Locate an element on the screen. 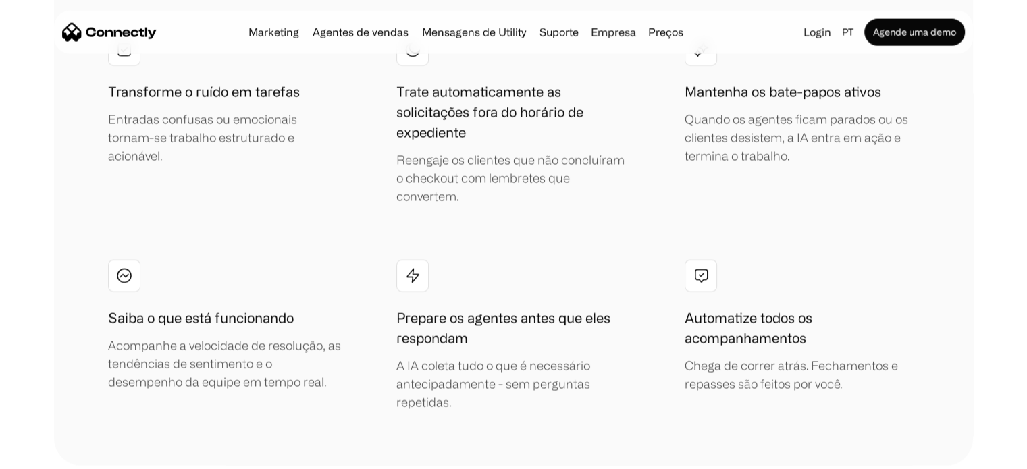  a: Suporte is located at coordinates (559, 32).